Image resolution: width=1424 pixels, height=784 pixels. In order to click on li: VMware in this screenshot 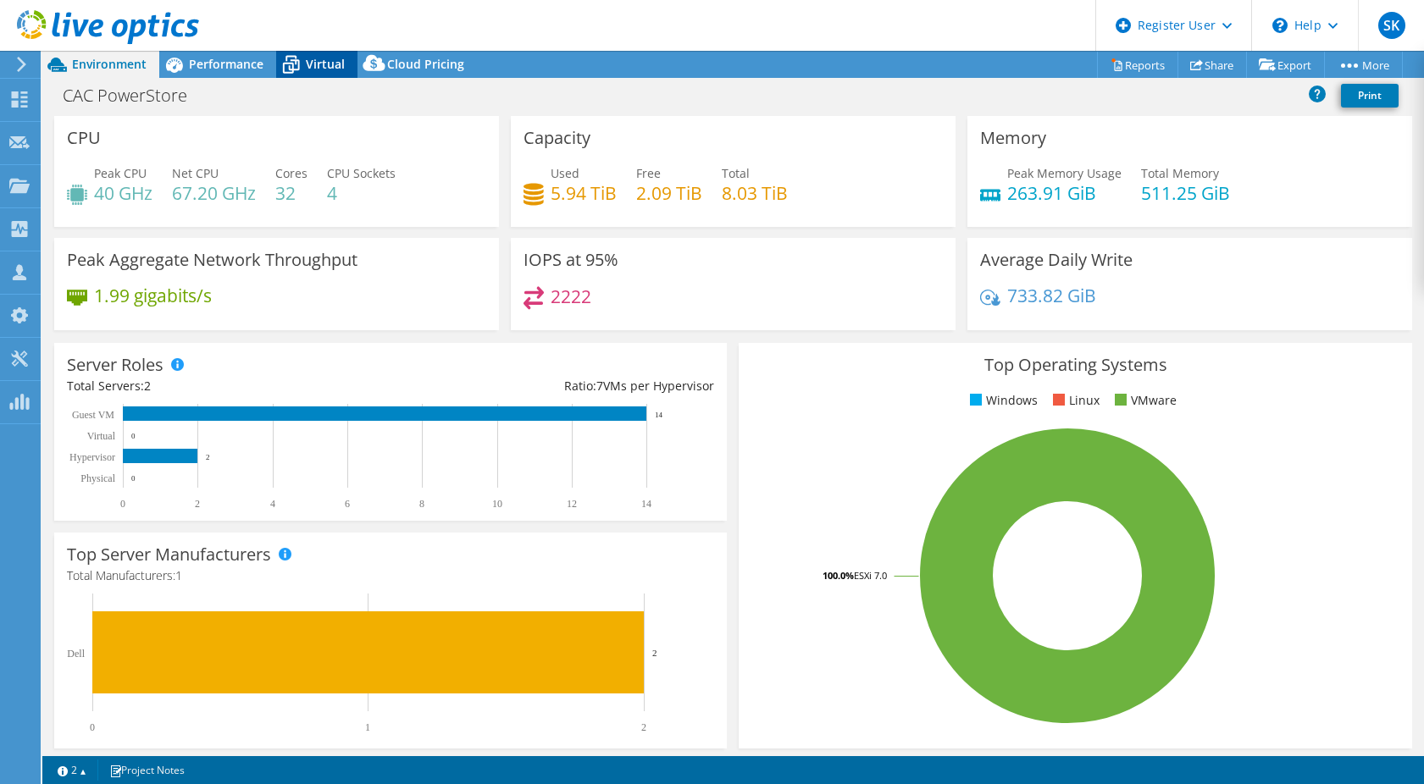, I will do `click(1143, 401)`.